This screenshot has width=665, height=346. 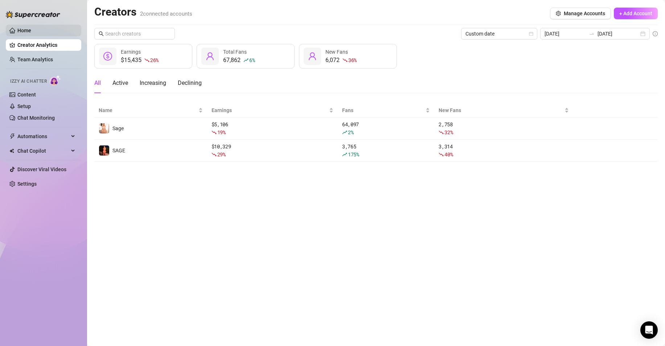 What do you see at coordinates (341, 60) in the screenshot?
I see `div: 6,072` at bounding box center [341, 60].